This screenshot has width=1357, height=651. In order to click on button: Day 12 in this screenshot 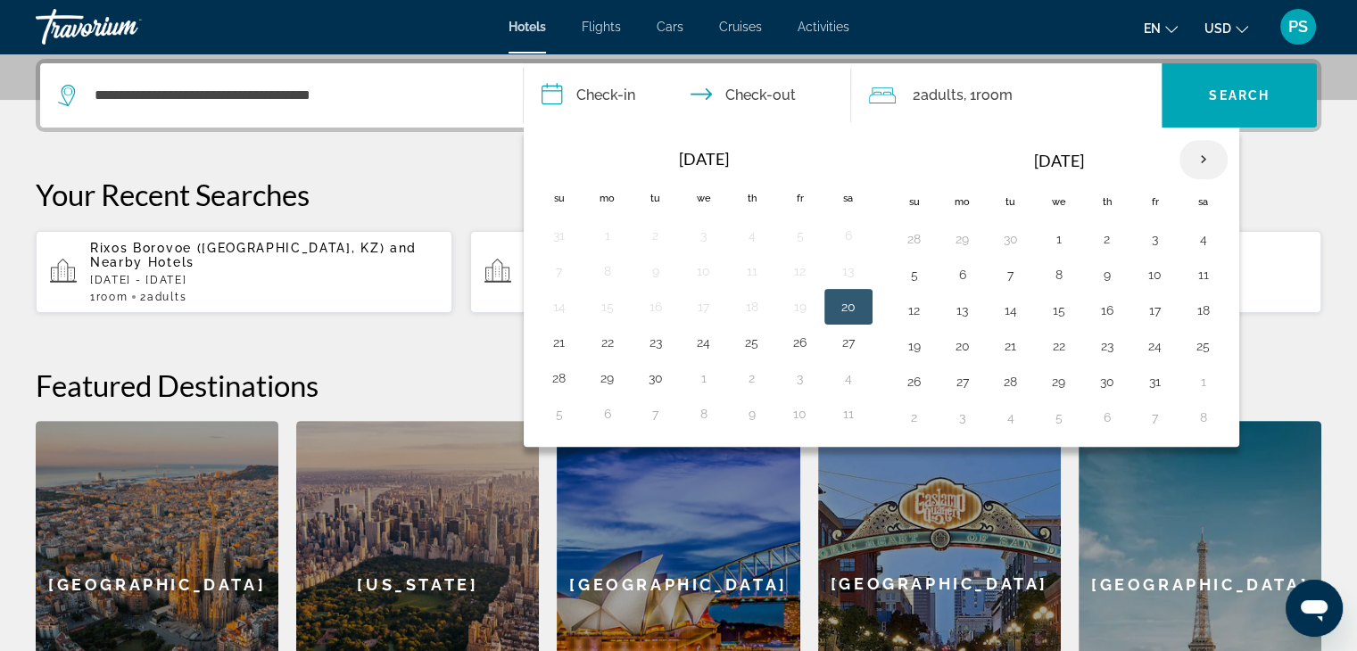, I will do `click(915, 311)`.